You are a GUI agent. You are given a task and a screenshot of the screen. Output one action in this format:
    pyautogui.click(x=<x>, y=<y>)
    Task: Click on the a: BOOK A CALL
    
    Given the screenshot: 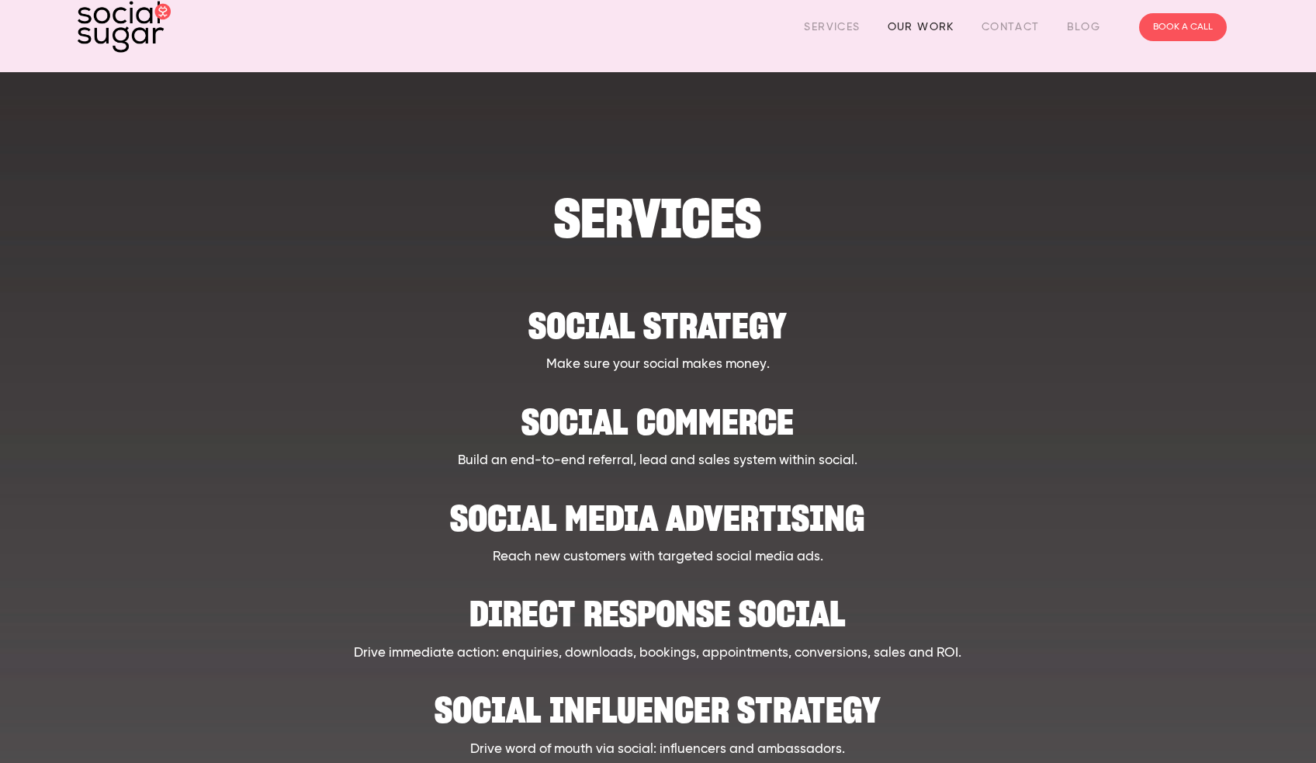 What is the action you would take?
    pyautogui.click(x=1183, y=27)
    